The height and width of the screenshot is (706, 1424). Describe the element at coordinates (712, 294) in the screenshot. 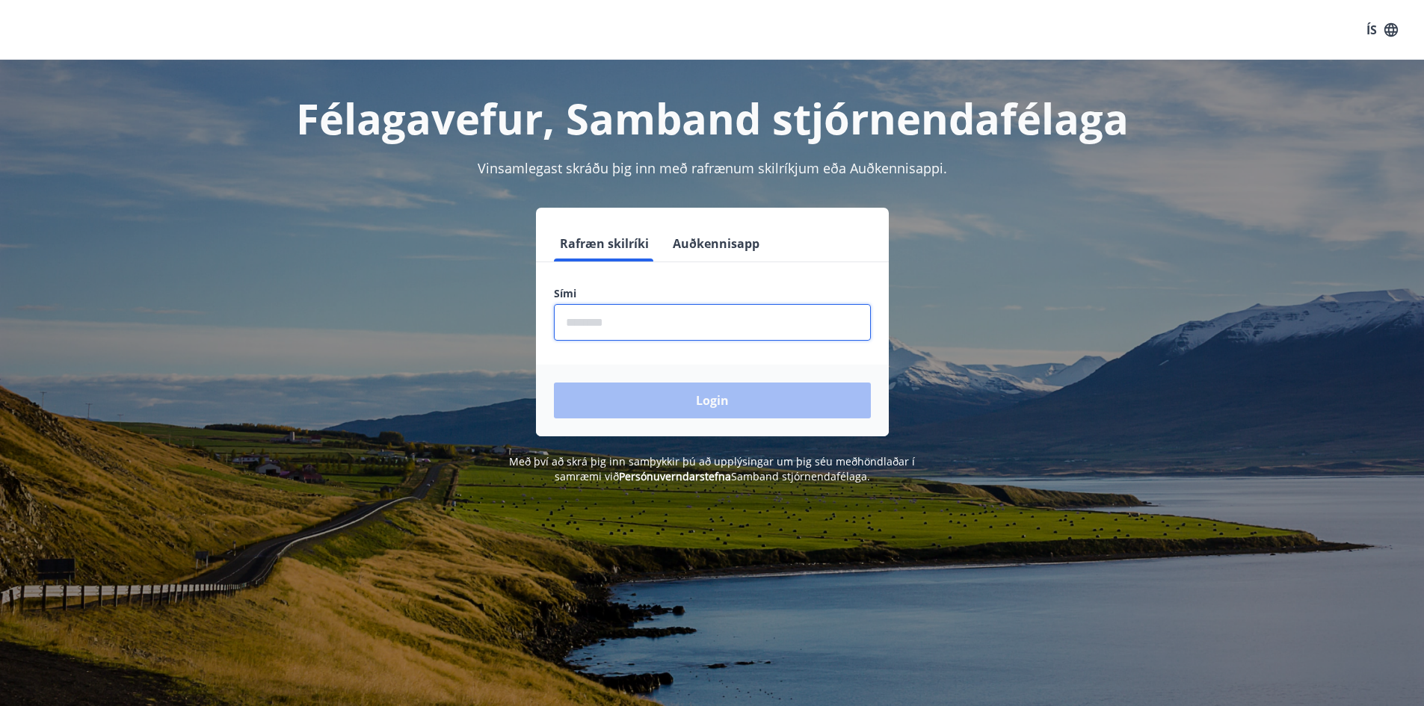

I see `label: Sími` at that location.